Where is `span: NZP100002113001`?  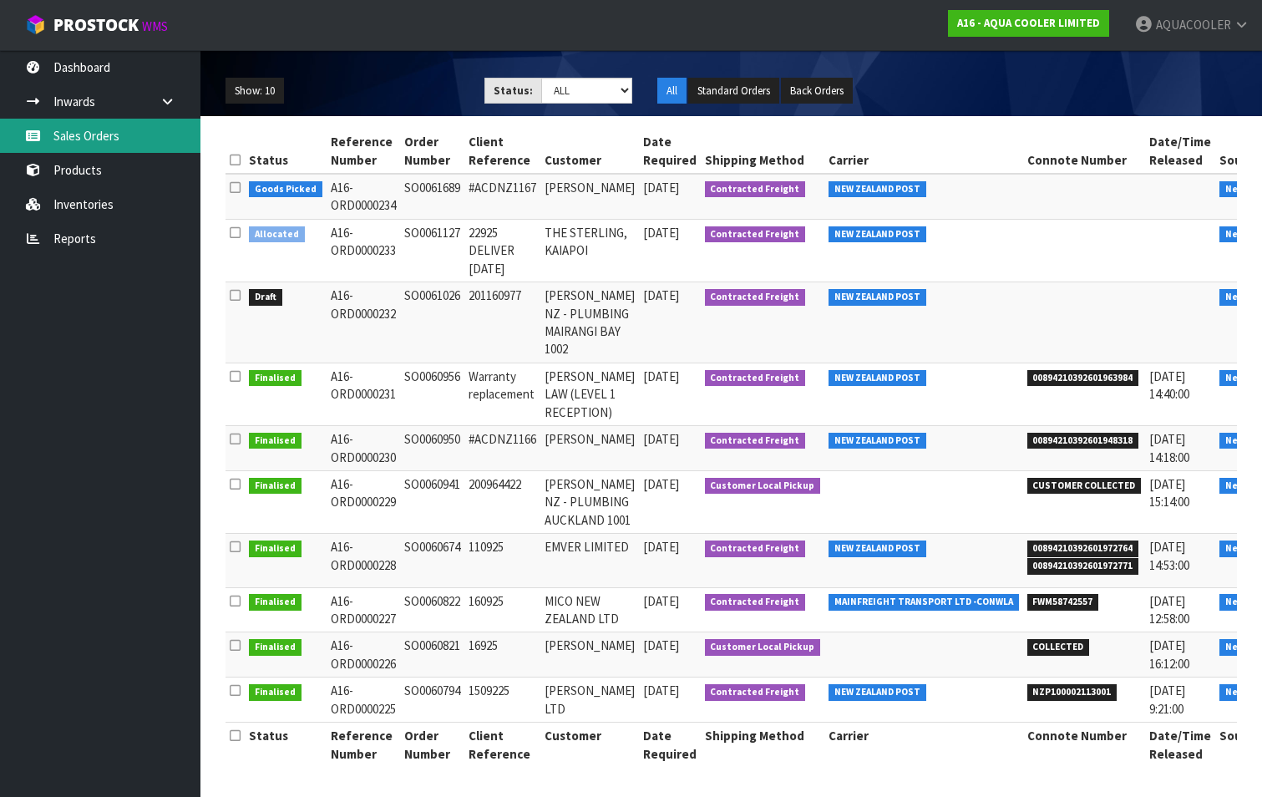 span: NZP100002113001 is located at coordinates (1072, 692).